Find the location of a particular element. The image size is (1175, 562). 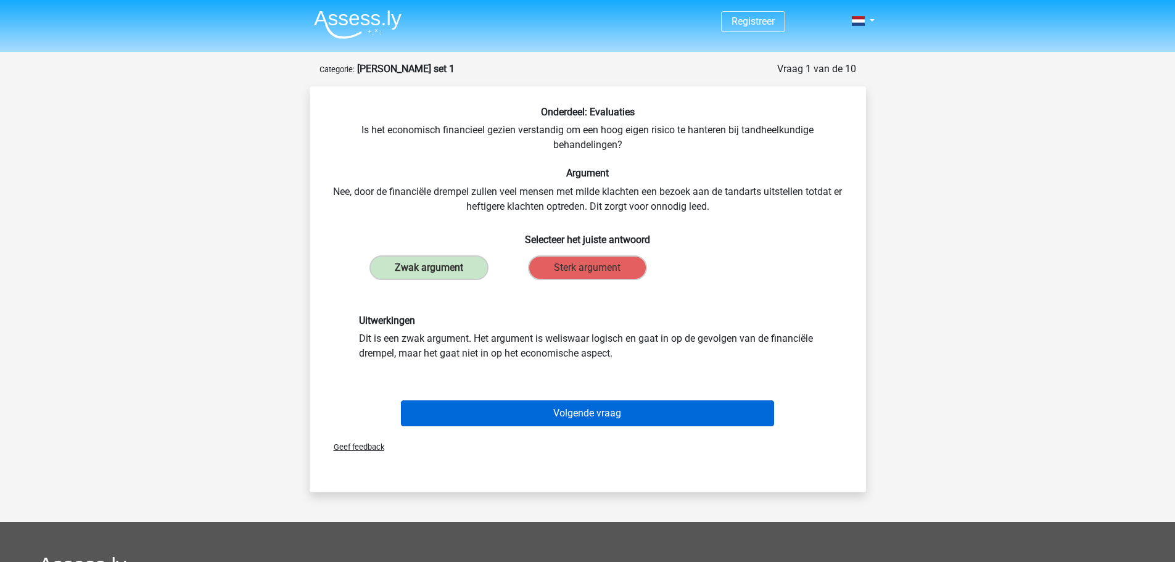

button: Volgende vraag is located at coordinates (587, 413).